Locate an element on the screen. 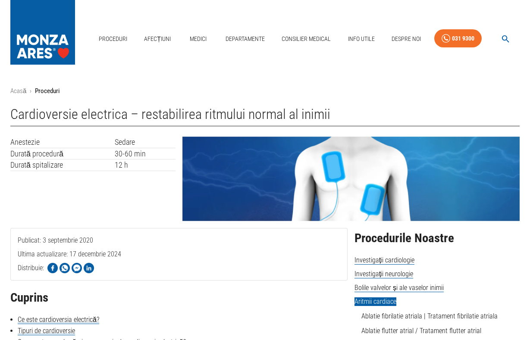 This screenshot has height=340, width=530. h2: Procedurile Noastre is located at coordinates (436, 238).